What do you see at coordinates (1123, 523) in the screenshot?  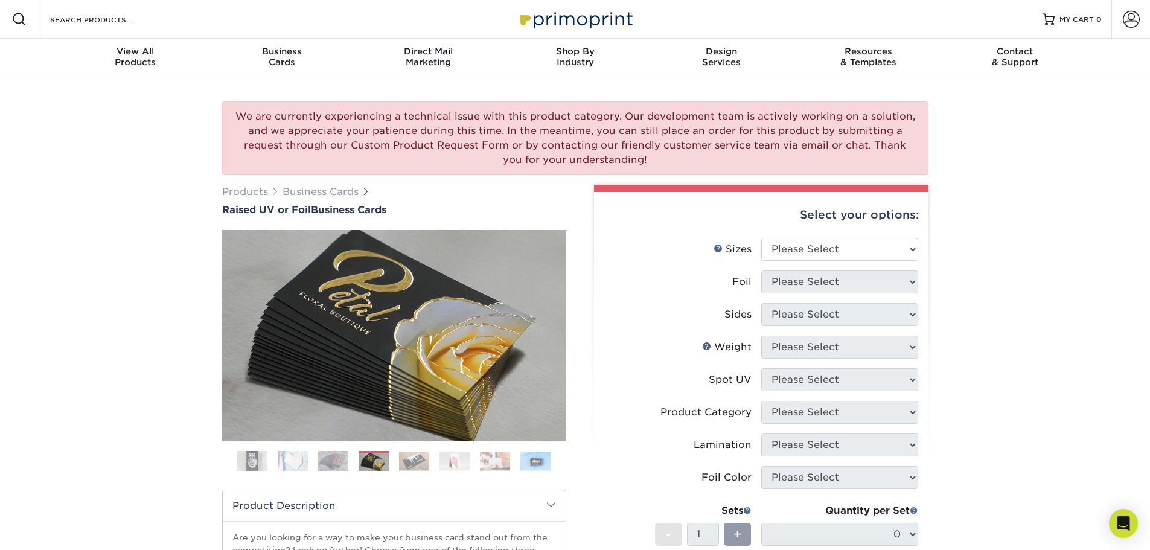 I see `div: Open Intercom Messenger` at bounding box center [1123, 523].